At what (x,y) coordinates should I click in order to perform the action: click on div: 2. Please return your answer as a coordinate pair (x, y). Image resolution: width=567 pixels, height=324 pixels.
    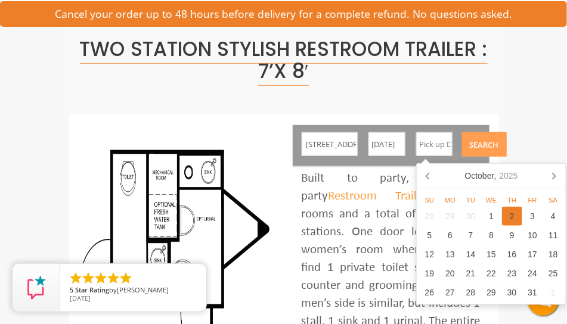
    Looking at the image, I should click on (512, 216).